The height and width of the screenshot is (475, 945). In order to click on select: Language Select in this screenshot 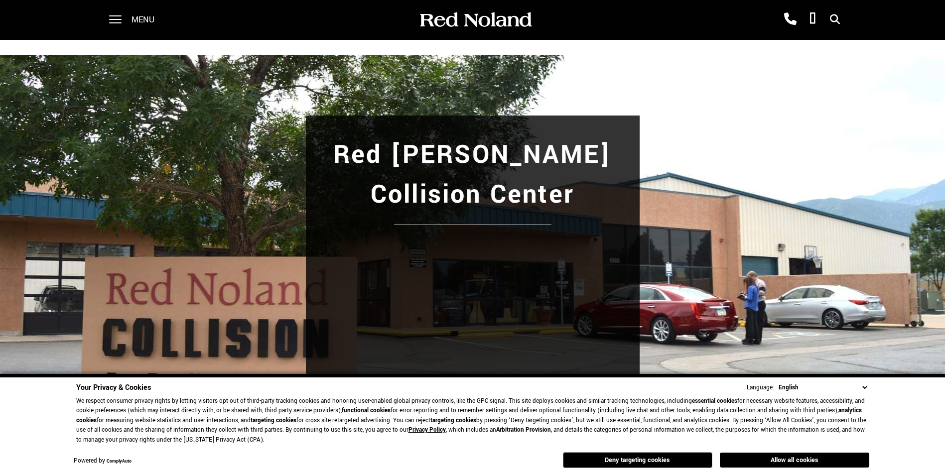, I will do `click(822, 388)`.